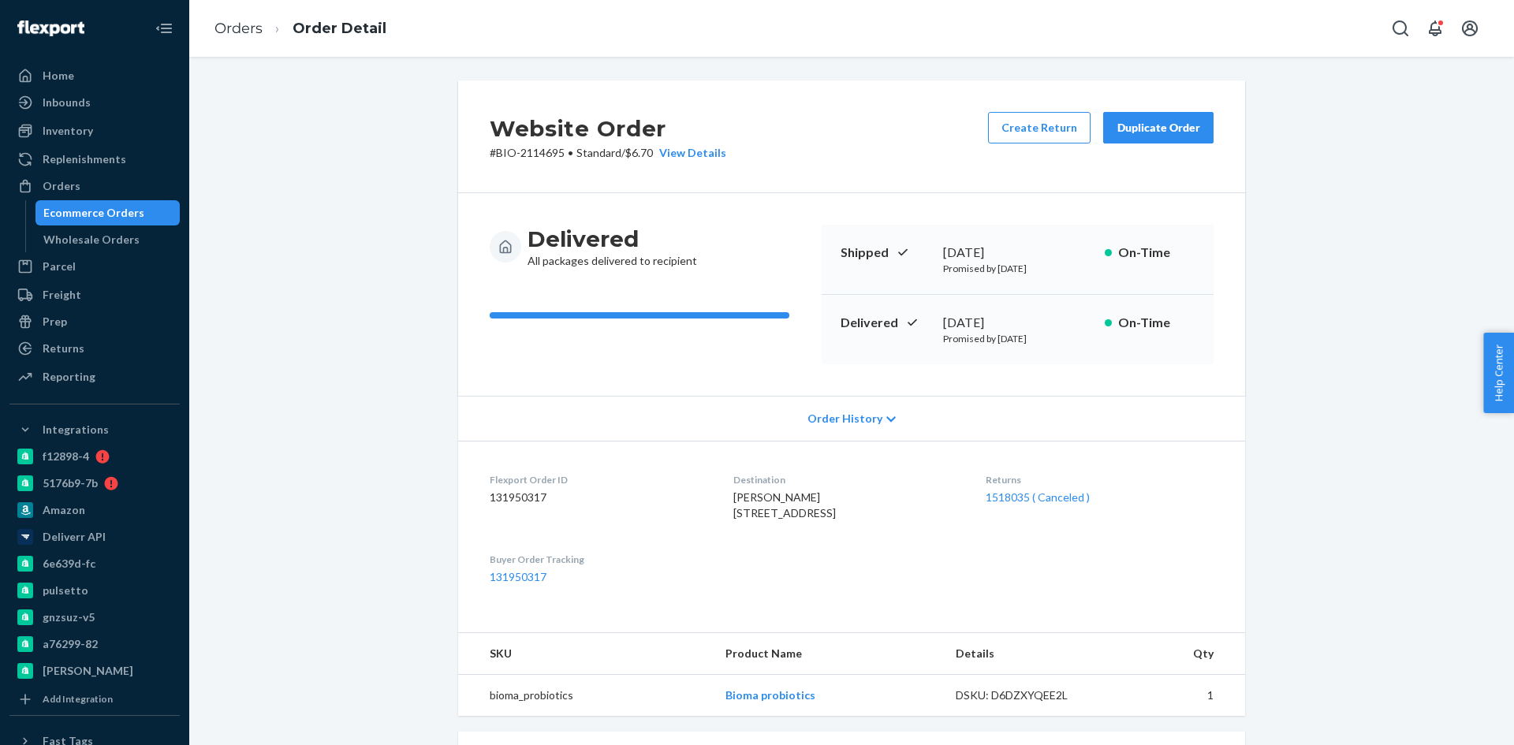  What do you see at coordinates (64, 510) in the screenshot?
I see `div: Amazon` at bounding box center [64, 510].